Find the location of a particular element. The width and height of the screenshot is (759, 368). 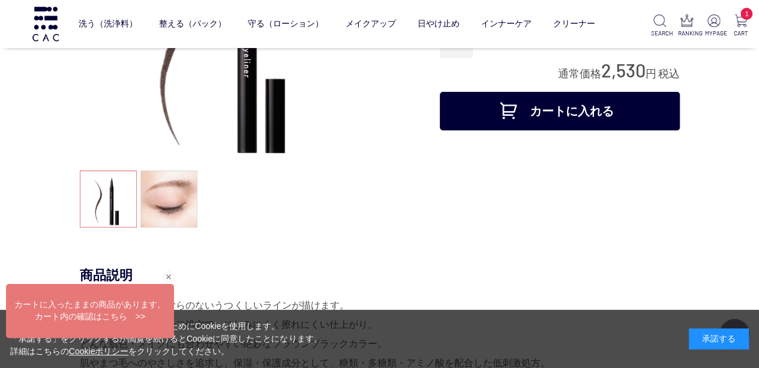

a: 洗う（洗浄料） is located at coordinates (108, 24).